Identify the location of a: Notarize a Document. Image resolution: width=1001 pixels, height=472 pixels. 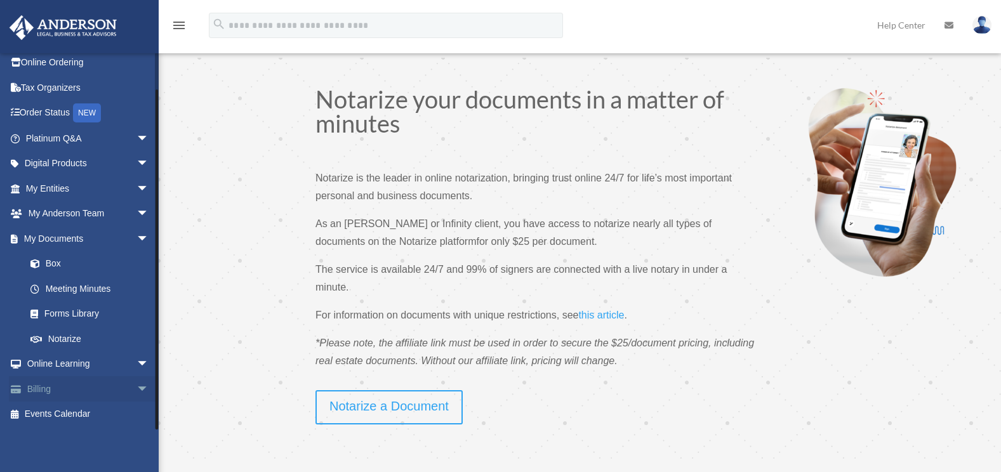
(389, 408).